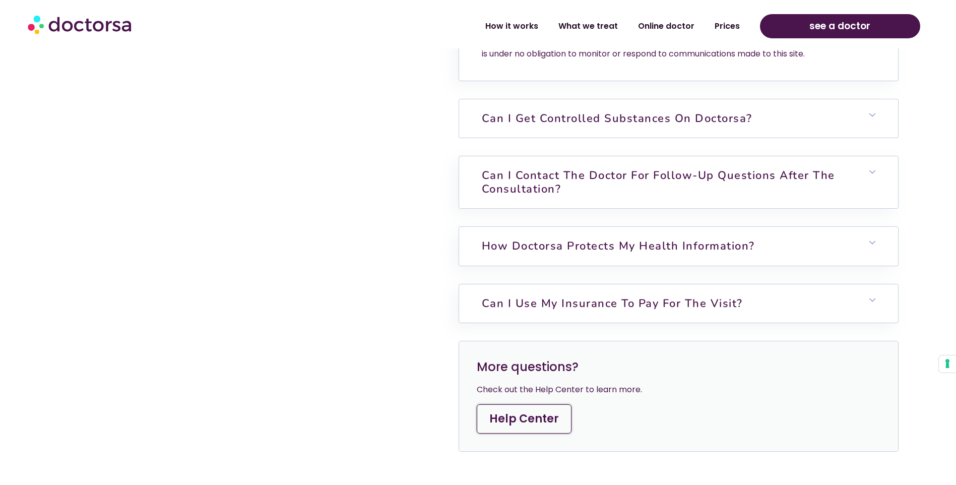  What do you see at coordinates (679, 390) in the screenshot?
I see `div: Check out the Help Center to learn more.` at bounding box center [679, 390].